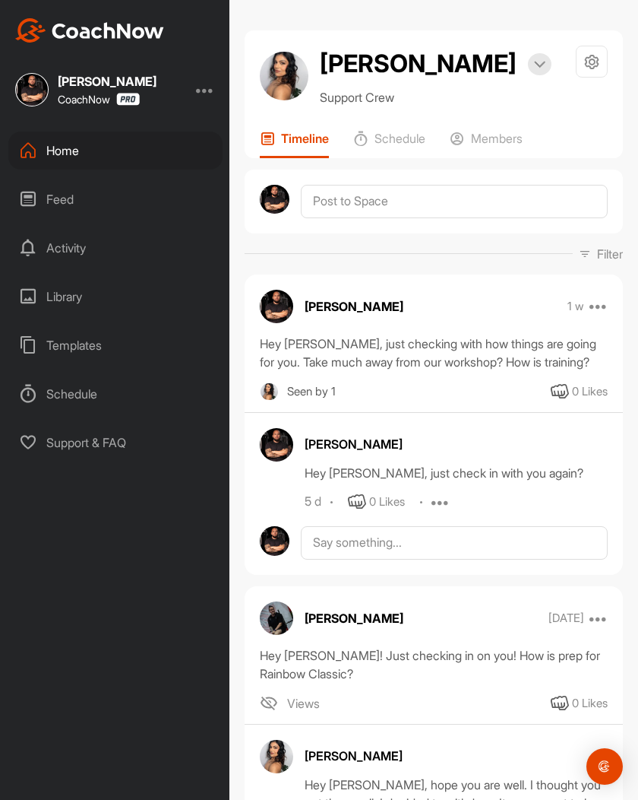 The height and width of the screenshot is (800, 638). What do you see at coordinates (540, 65) in the screenshot?
I see `img: arrow-down` at bounding box center [540, 65].